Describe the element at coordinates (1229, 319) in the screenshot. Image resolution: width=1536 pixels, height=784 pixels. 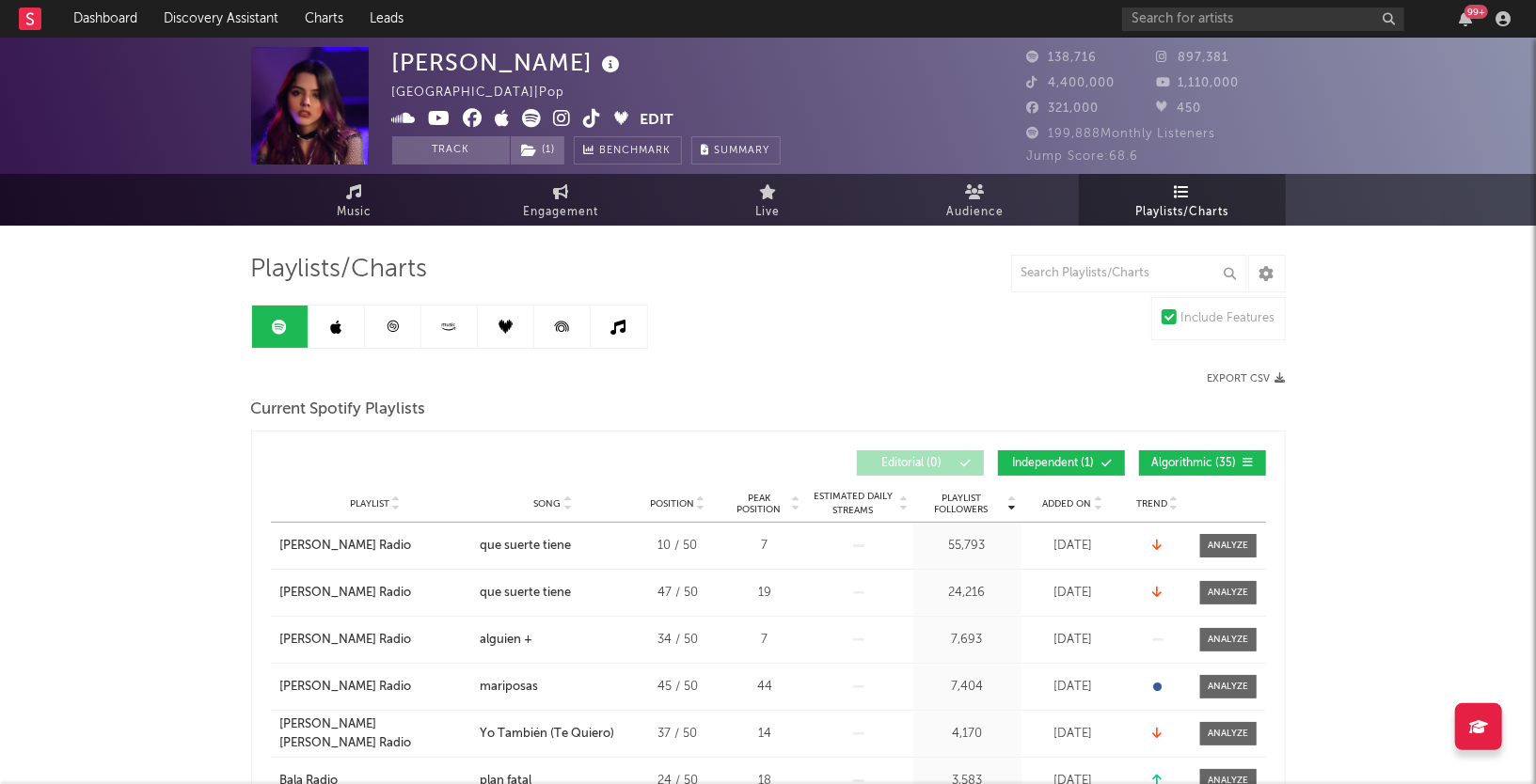
I see `div: Include Features` at that location.